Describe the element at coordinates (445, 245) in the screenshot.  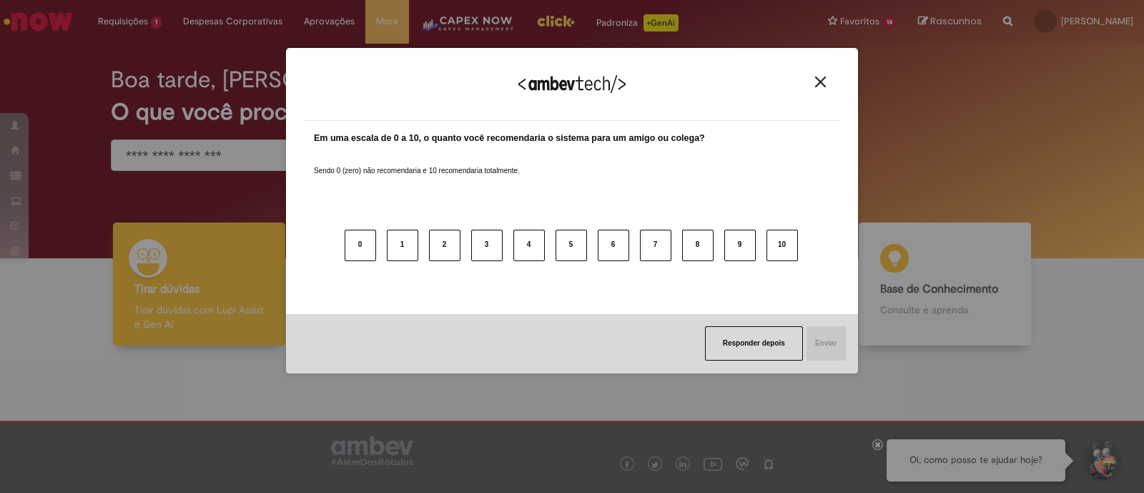
I see `button: 2` at that location.